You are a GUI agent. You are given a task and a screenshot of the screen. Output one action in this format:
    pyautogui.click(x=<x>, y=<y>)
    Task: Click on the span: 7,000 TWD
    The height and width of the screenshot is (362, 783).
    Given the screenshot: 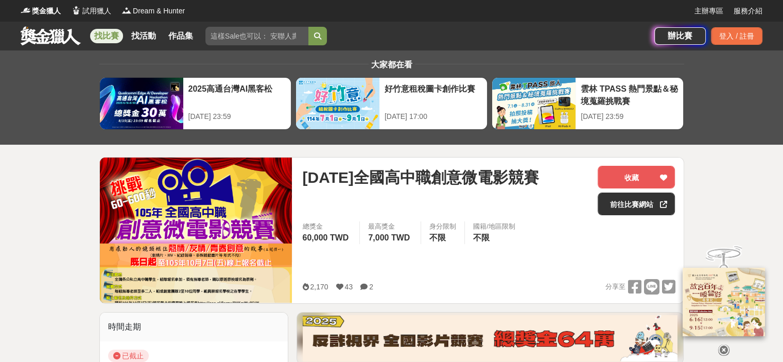 What is the action you would take?
    pyautogui.click(x=389, y=237)
    